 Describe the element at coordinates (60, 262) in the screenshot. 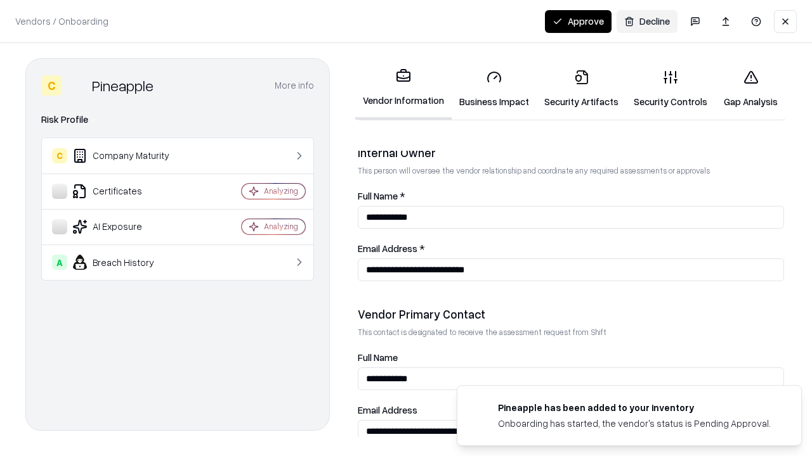

I see `div: A` at that location.